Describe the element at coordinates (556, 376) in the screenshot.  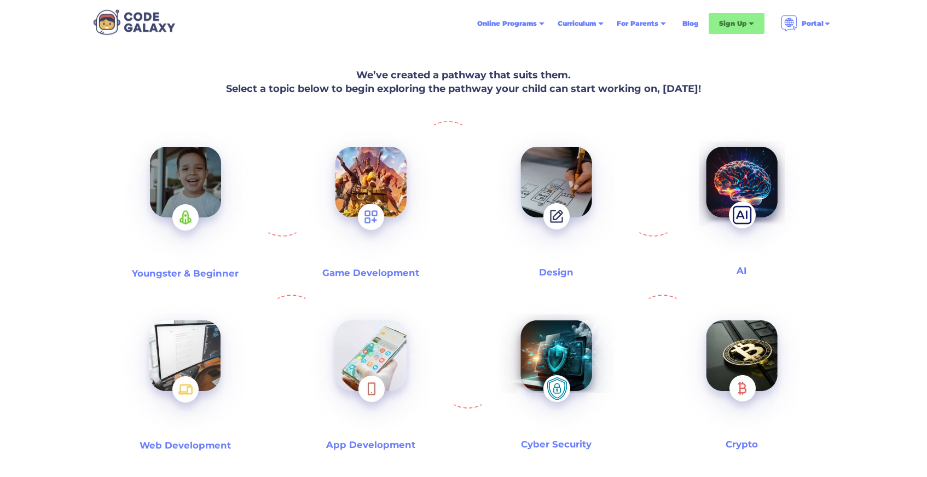
I see `a: Cyber Security` at that location.